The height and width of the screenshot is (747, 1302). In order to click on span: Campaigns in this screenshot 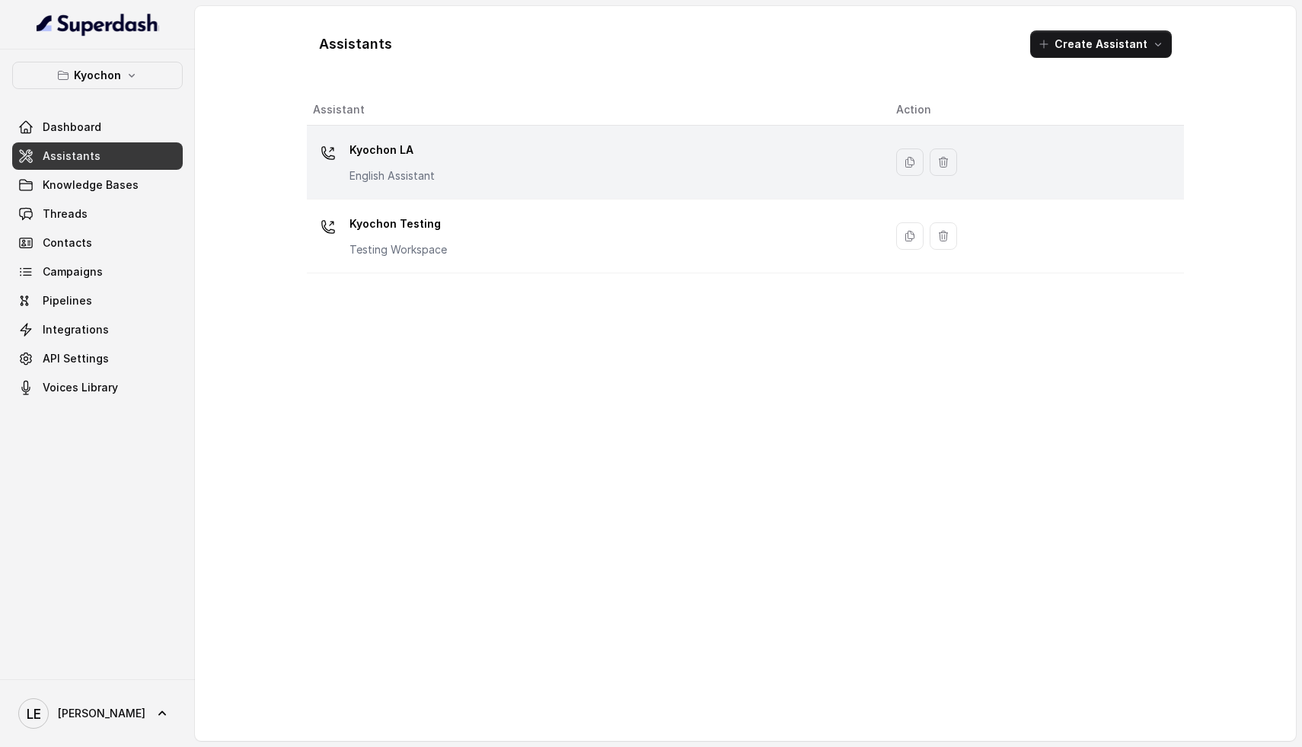, I will do `click(72, 272)`.